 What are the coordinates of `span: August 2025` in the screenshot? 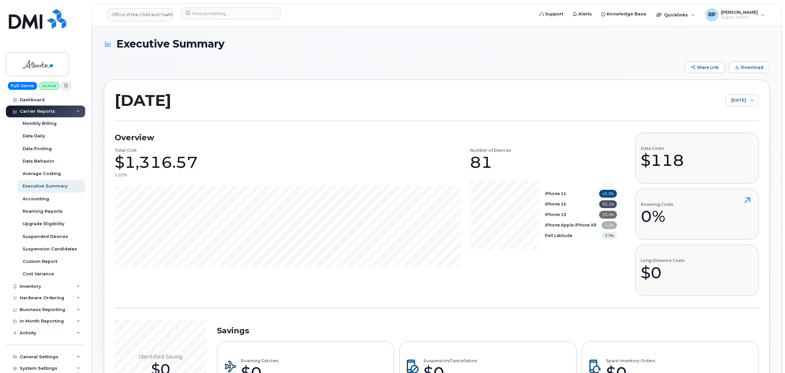 It's located at (735, 101).